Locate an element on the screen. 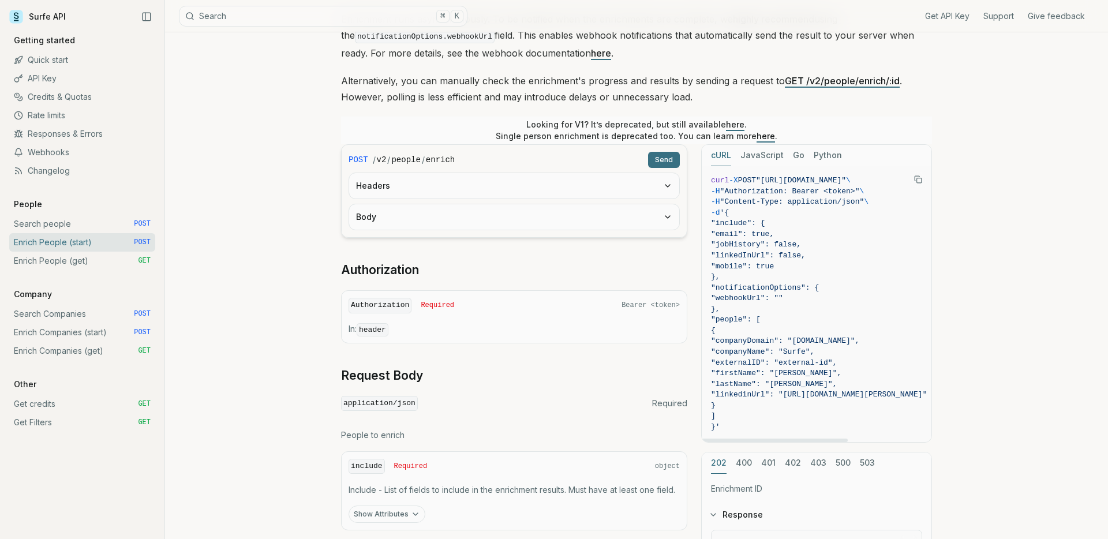  button: 401 is located at coordinates (768, 463).